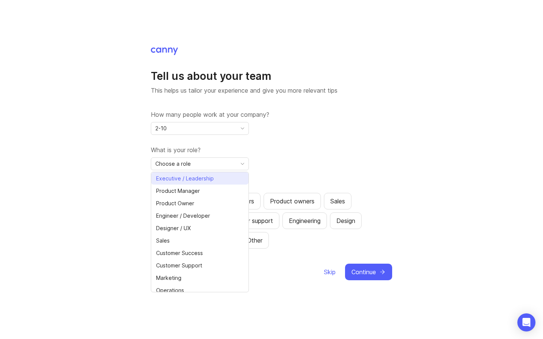 The width and height of the screenshot is (543, 339). I want to click on span: Sales, so click(163, 241).